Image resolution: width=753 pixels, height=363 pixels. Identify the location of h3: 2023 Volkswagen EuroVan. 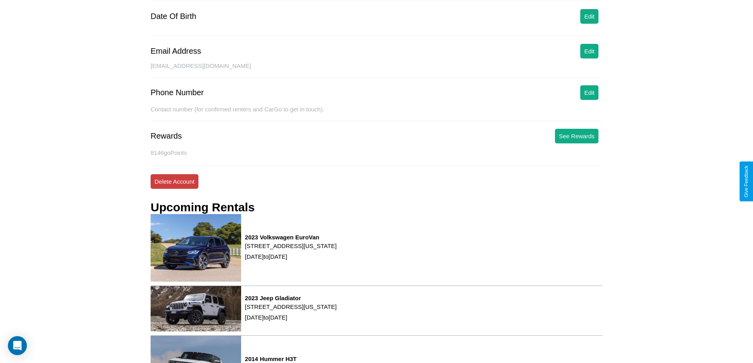
(291, 237).